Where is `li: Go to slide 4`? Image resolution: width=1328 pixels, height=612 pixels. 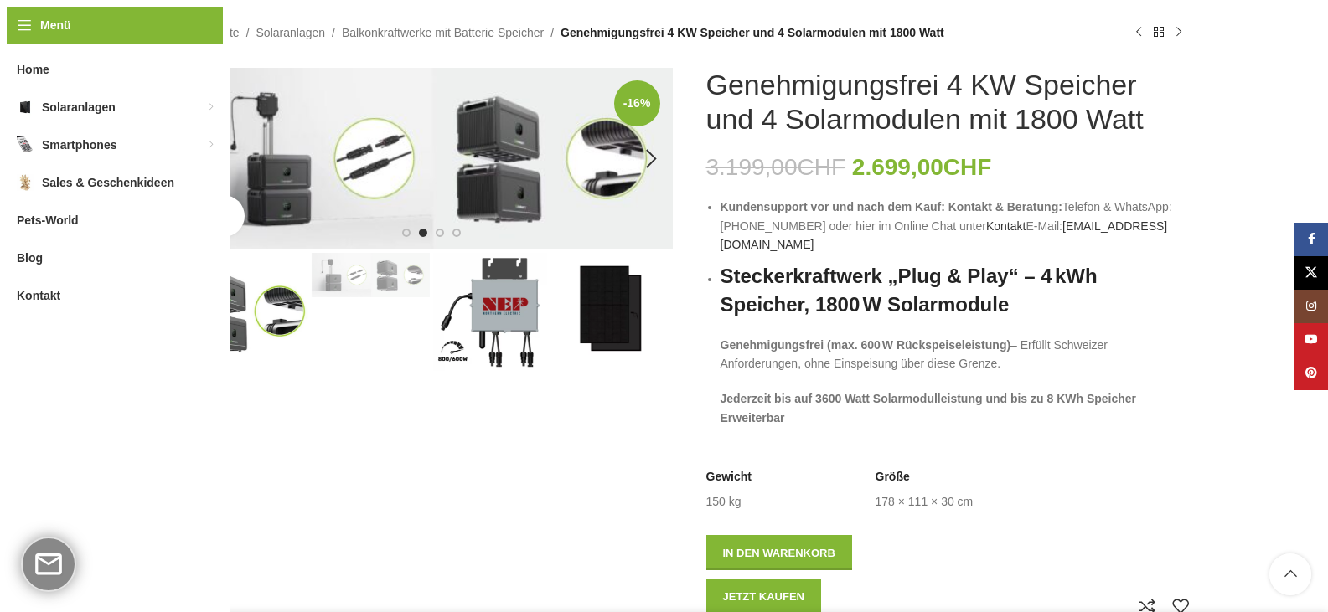 li: Go to slide 4 is located at coordinates (457, 233).